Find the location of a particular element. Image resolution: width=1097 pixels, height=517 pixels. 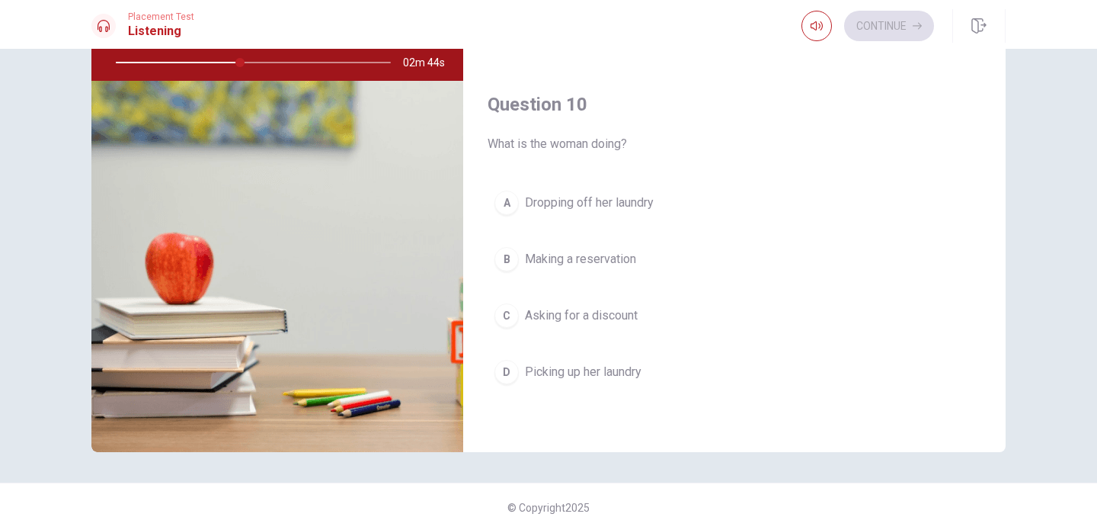

button: DPicking up her laundry is located at coordinates (734, 372).